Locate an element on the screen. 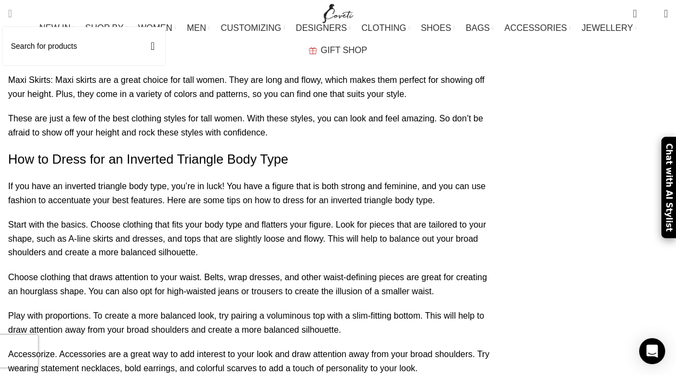  a: ACCESSORIES is located at coordinates (538, 28).